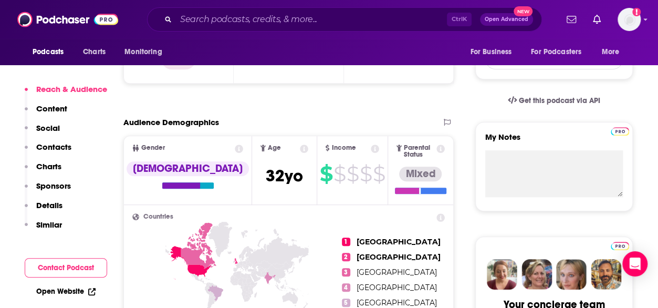 This screenshot has width=658, height=308. I want to click on span: Age, so click(274, 147).